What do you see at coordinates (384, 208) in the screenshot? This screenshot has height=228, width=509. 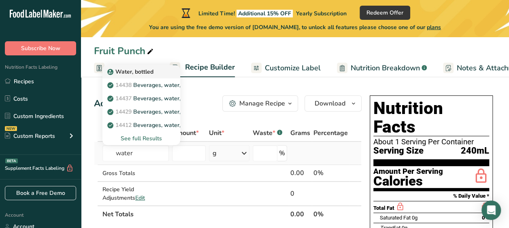 I see `span: Total Fat` at bounding box center [384, 208].